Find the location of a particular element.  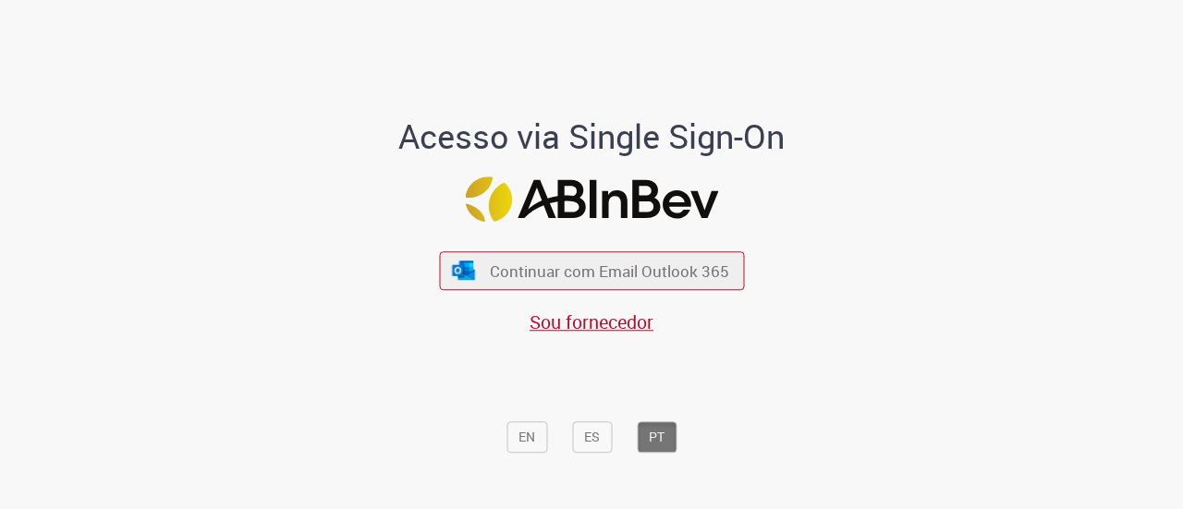

button: ícone Azure/Microsoft 360 Continuar com Email Outlook 365 is located at coordinates (592, 271).